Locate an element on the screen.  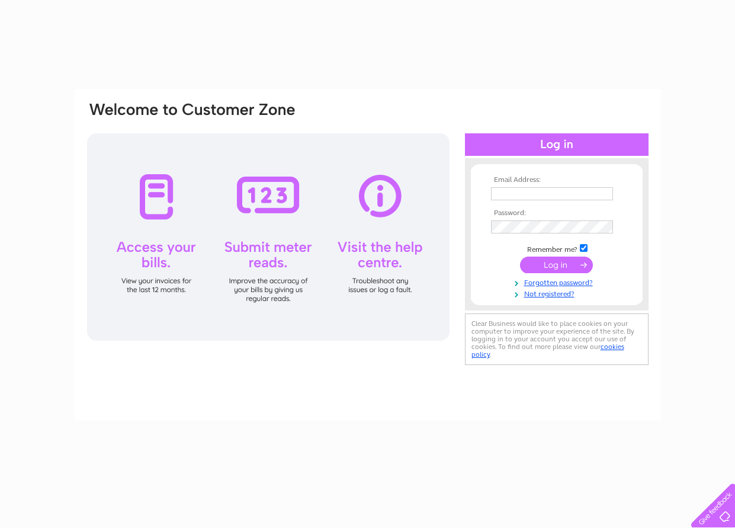
th: Password: is located at coordinates (557, 213).